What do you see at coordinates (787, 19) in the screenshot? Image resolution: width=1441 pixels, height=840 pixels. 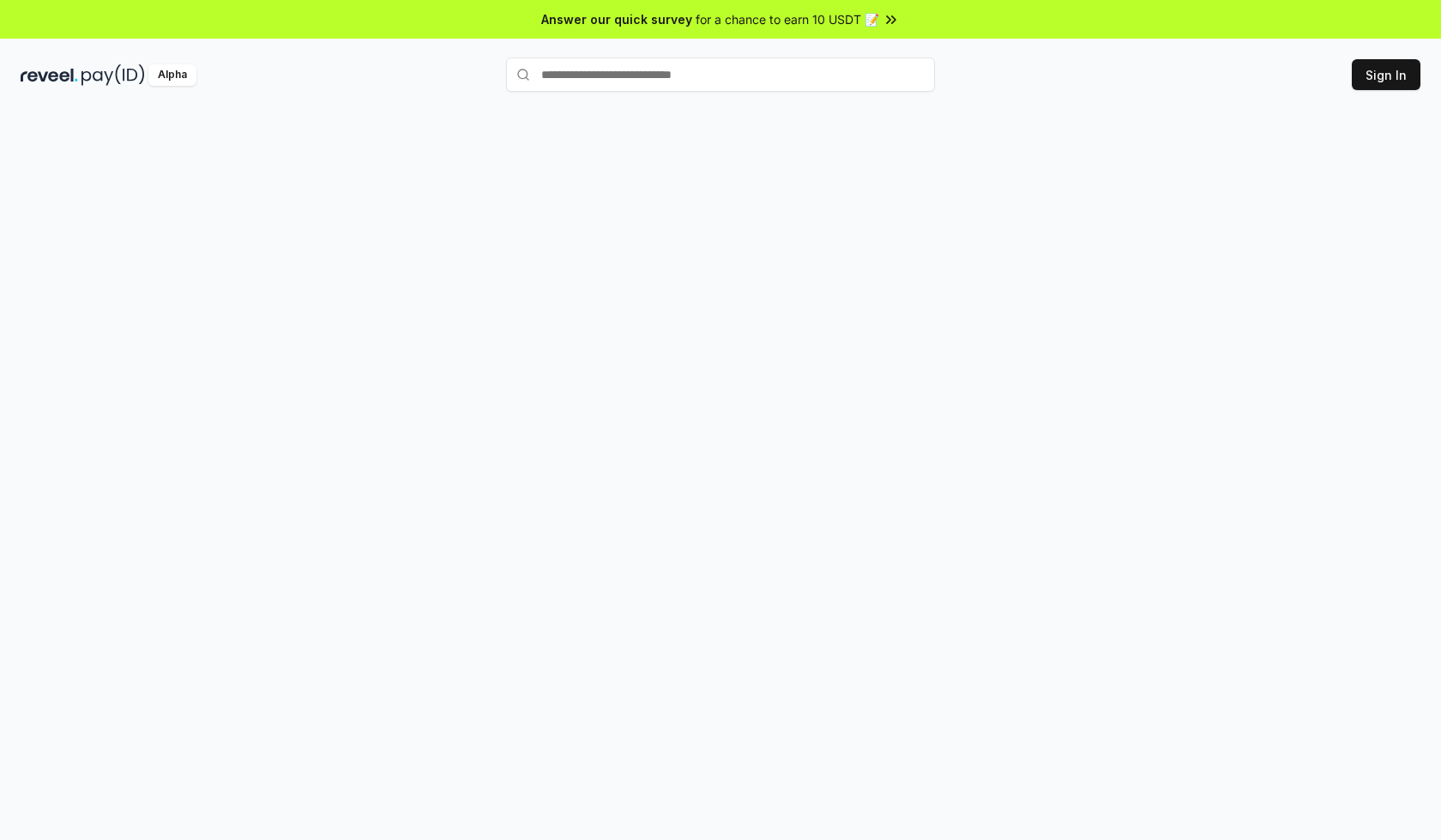 I see `span: for a chance to earn 10 USDT 📝` at bounding box center [787, 19].